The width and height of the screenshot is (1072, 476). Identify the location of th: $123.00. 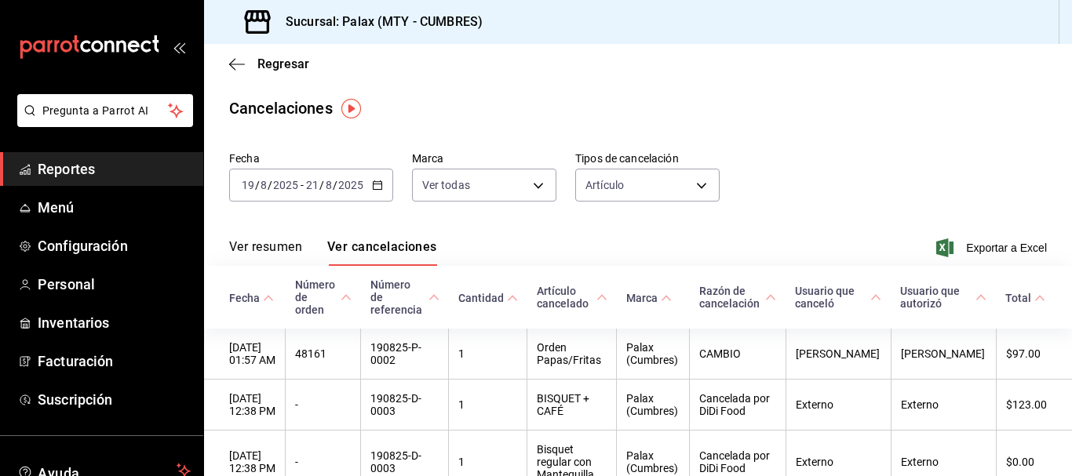
(1033, 405).